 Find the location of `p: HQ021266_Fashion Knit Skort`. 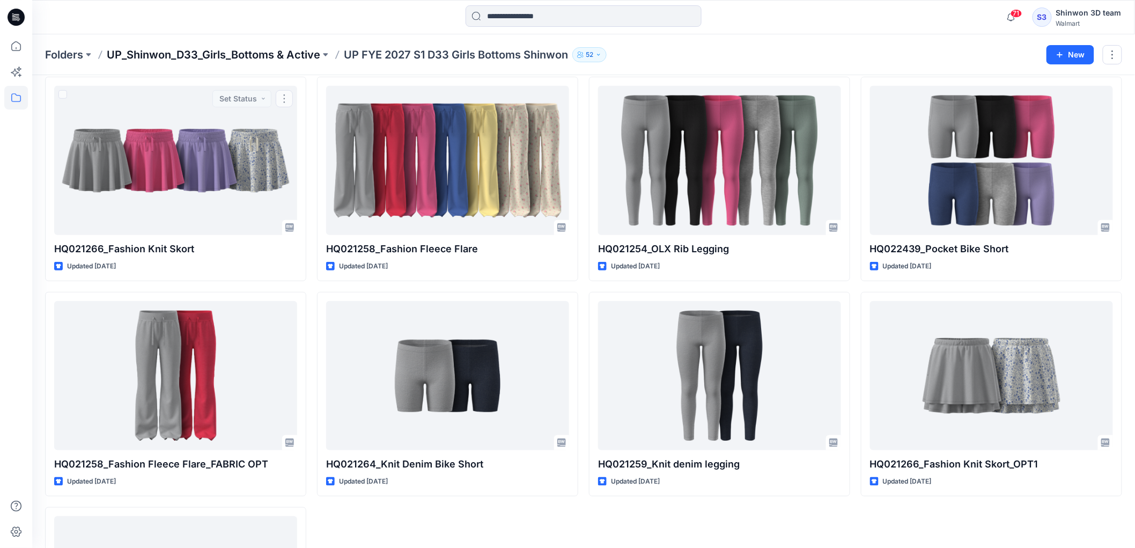

p: HQ021266_Fashion Knit Skort is located at coordinates (175, 249).